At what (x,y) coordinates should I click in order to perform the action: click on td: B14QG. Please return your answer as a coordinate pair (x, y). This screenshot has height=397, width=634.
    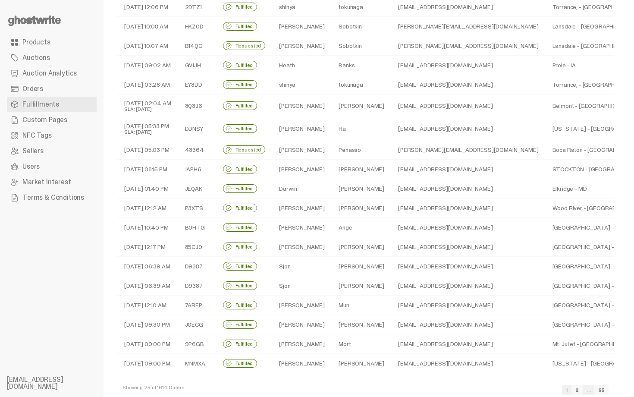
    Looking at the image, I should click on (197, 46).